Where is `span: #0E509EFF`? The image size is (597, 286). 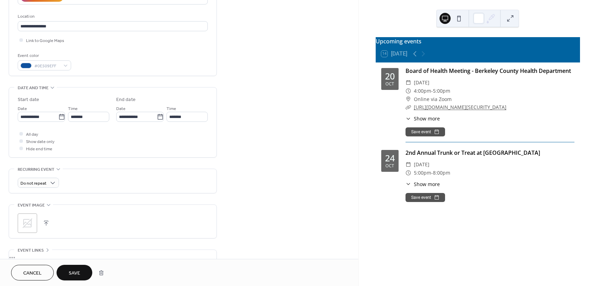
span: #0E509EFF is located at coordinates (47, 66).